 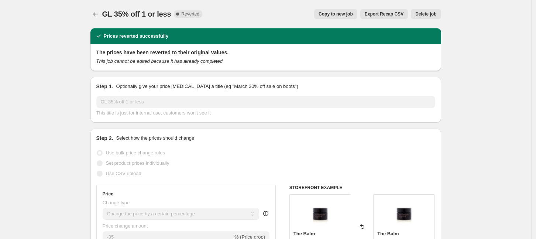 What do you see at coordinates (124, 173) in the screenshot?
I see `span: Use CSV upload` at bounding box center [124, 173].